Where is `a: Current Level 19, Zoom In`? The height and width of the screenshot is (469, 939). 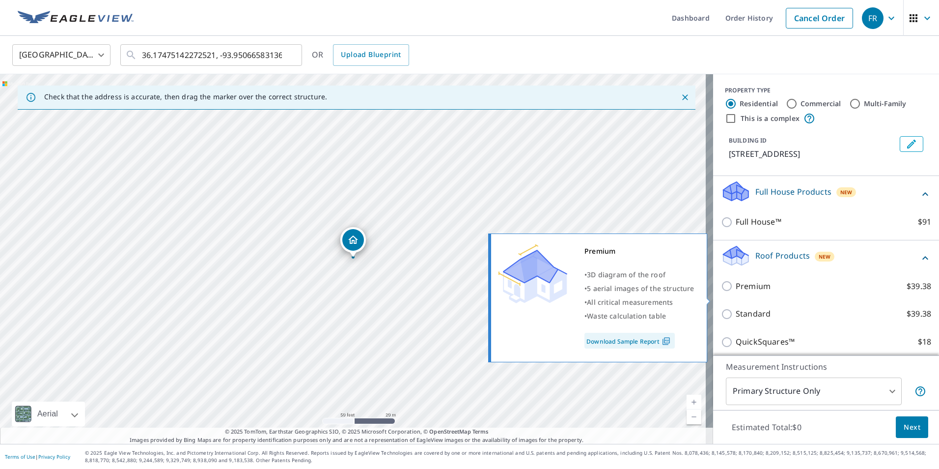 a: Current Level 19, Zoom In is located at coordinates (694, 402).